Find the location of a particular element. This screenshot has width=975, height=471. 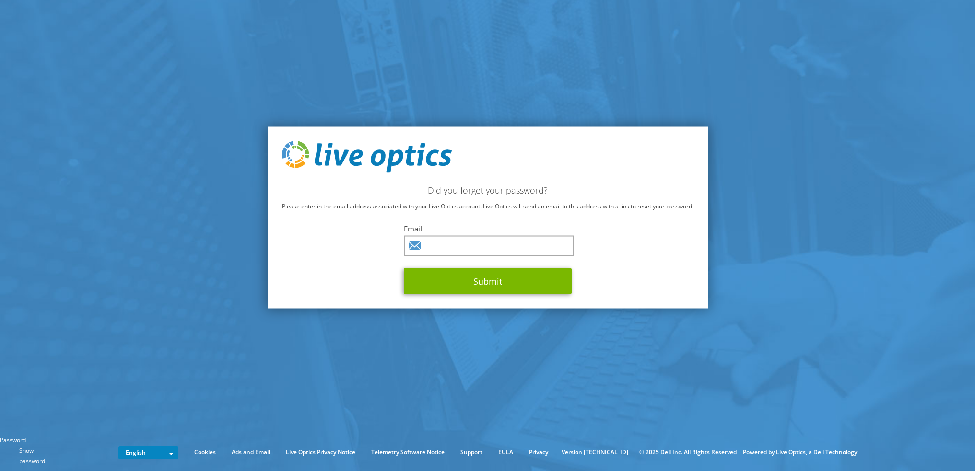

button: Submit is located at coordinates (488, 281).